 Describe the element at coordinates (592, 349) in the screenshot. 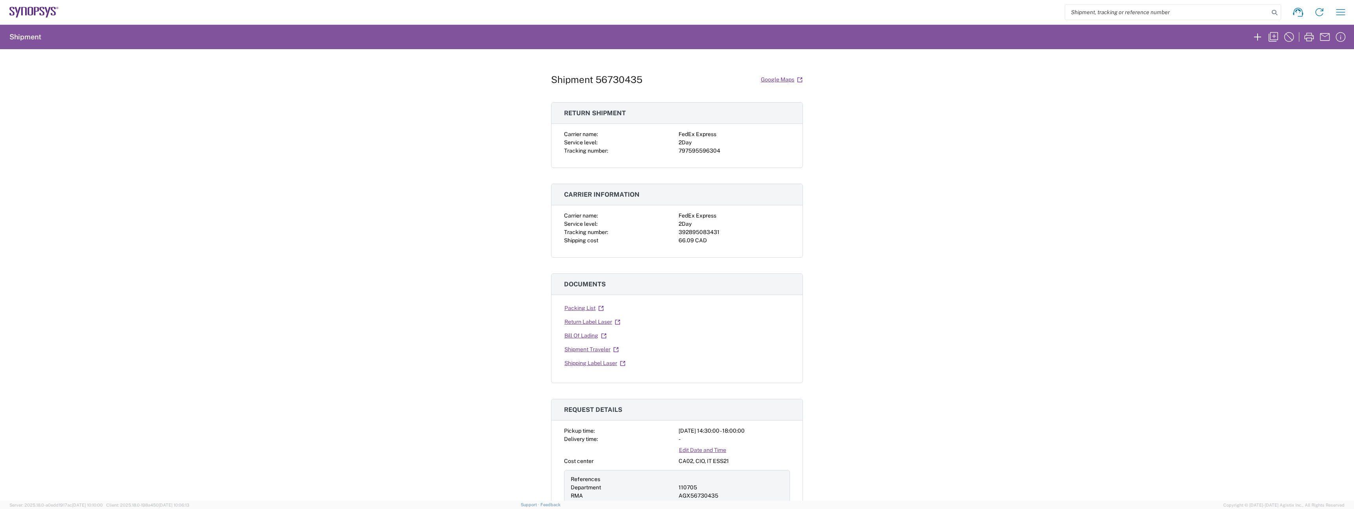

I see `a: Shipment Traveler` at that location.